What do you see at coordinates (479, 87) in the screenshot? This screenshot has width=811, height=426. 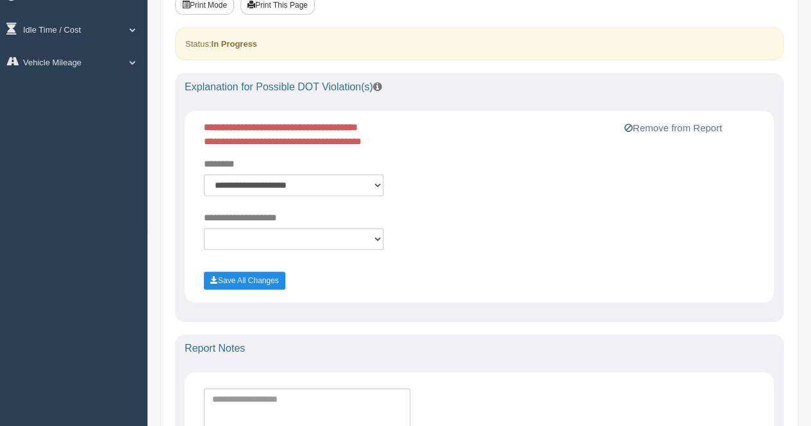 I see `div: Explanation for Possible DOT Violation(s)` at bounding box center [479, 87].